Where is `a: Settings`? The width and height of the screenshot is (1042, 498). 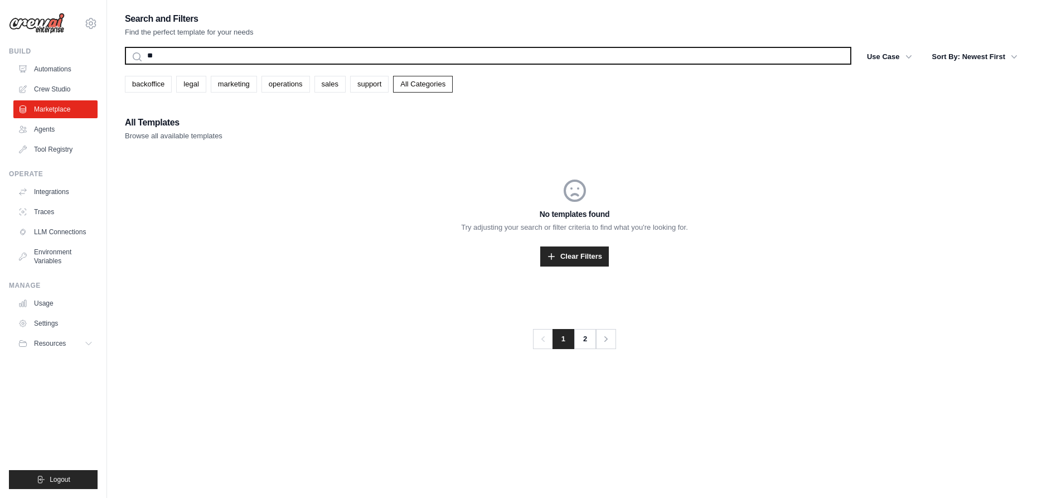
a: Settings is located at coordinates (55, 323).